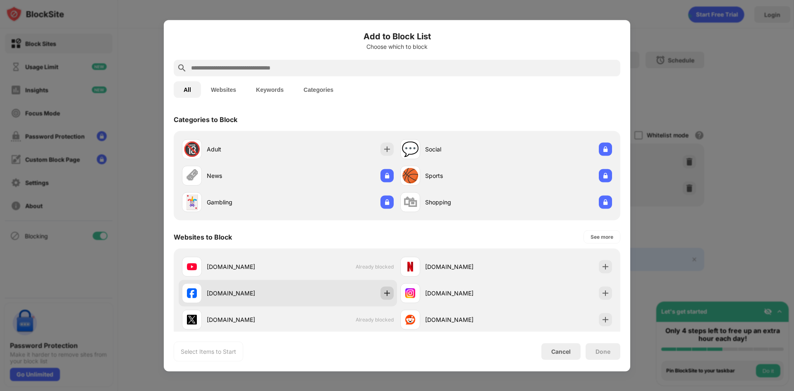  I want to click on button: Keywords, so click(270, 89).